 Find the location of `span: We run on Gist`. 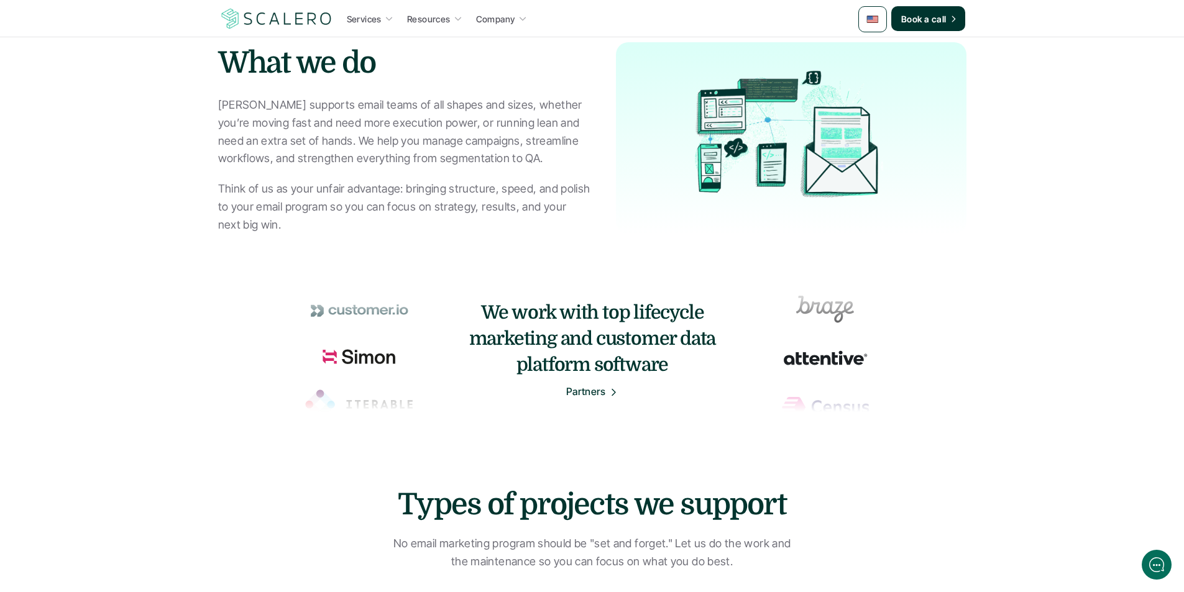

span: We run on Gist is located at coordinates (130, 438).